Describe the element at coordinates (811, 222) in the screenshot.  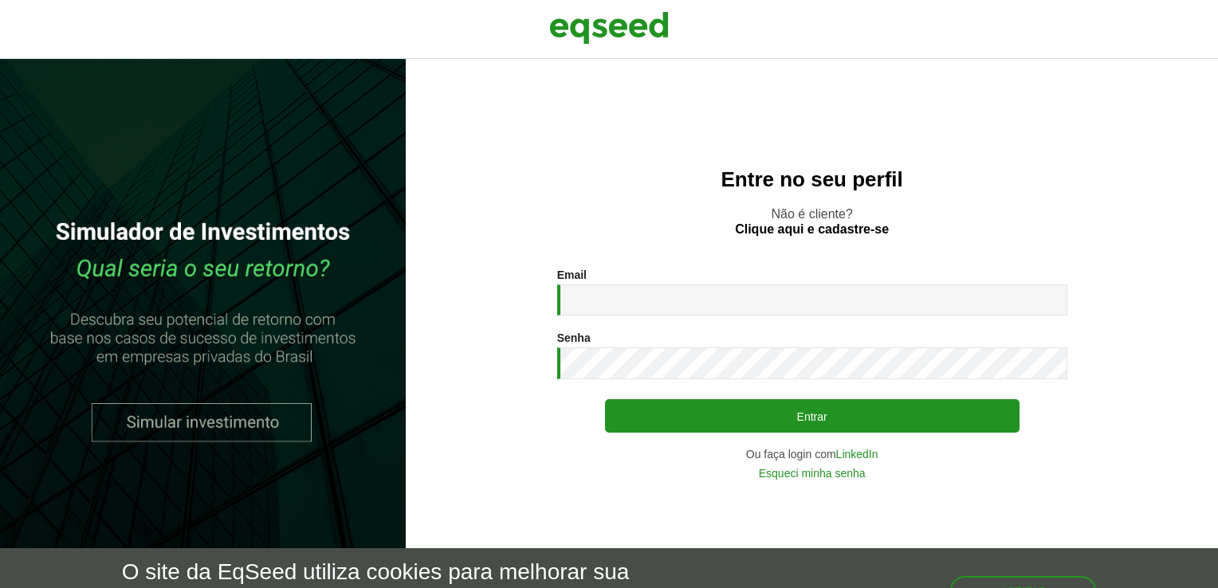
I see `p: Não é cliente?` at that location.